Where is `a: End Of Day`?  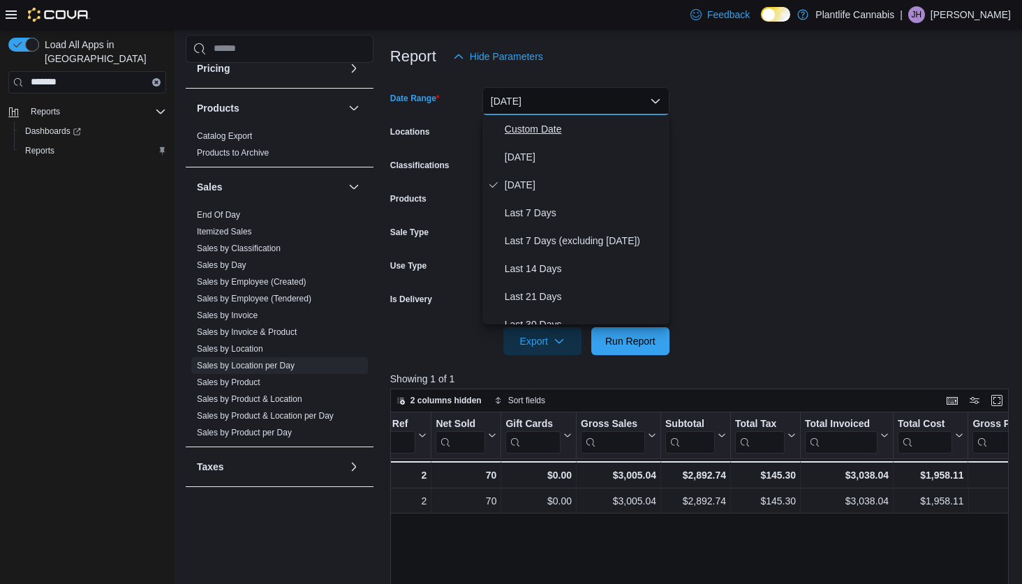
a: End Of Day is located at coordinates (218, 215).